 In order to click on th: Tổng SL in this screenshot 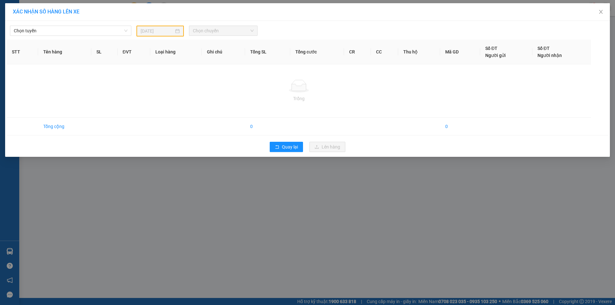, I will do `click(267, 52)`.